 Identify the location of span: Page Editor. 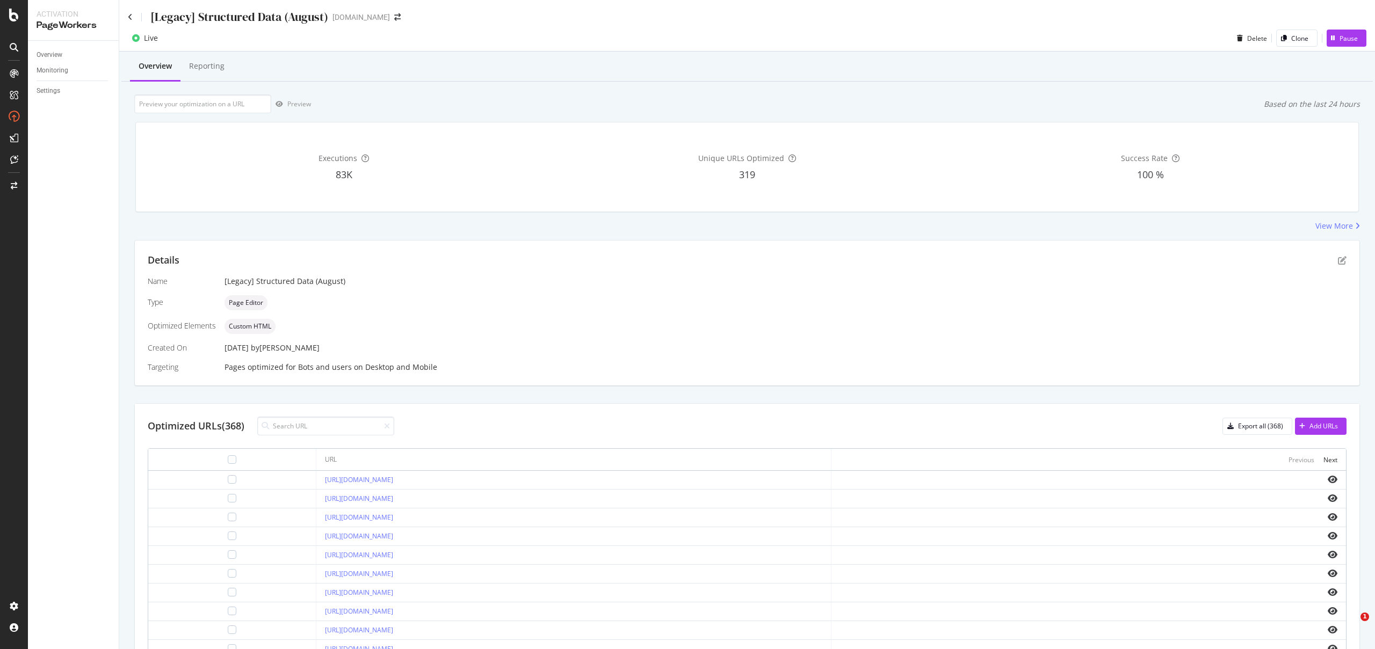
(246, 303).